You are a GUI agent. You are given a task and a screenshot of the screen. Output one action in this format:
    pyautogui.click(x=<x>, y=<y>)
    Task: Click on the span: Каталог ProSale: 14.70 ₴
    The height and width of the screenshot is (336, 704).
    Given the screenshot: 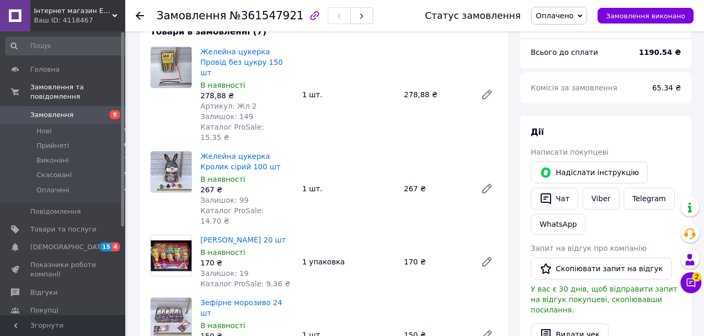 What is the action you would take?
    pyautogui.click(x=232, y=216)
    